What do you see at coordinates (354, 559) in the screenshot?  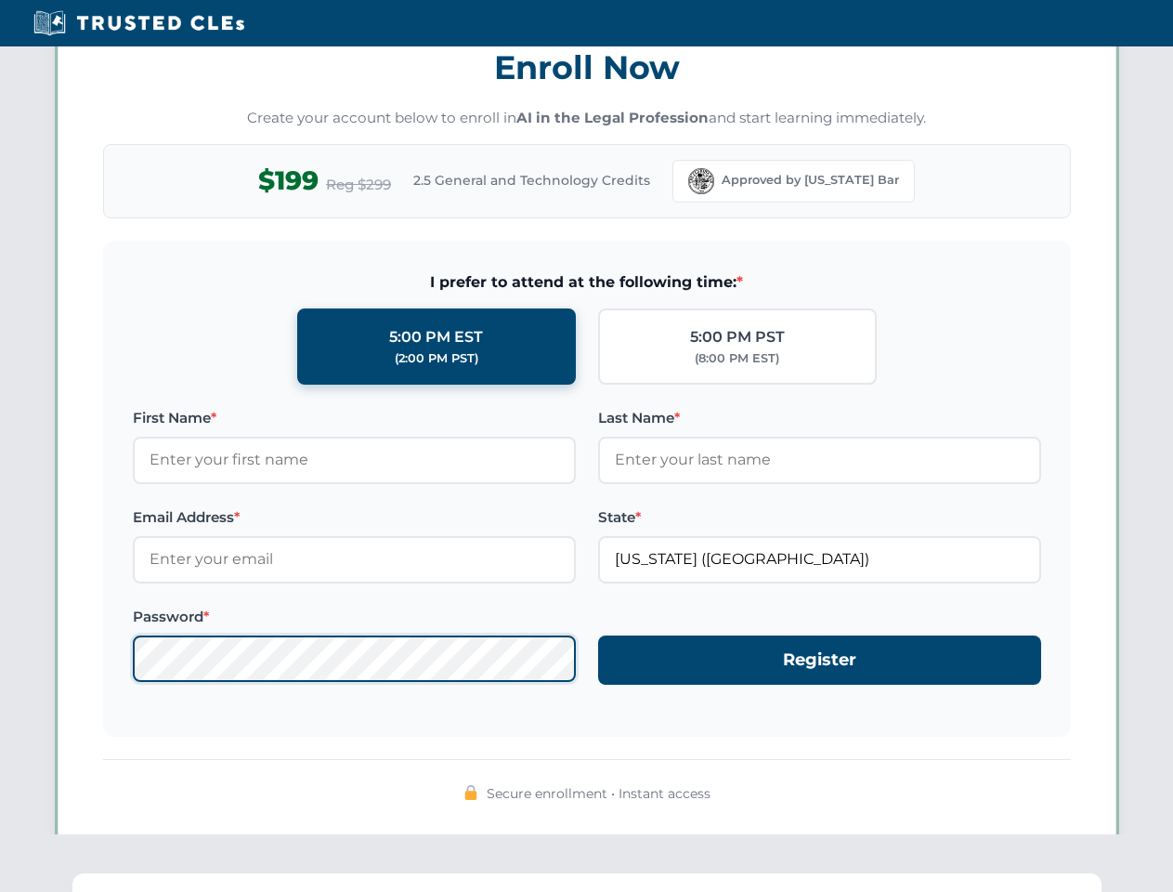 I see `input: Enter your email` at bounding box center [354, 559].